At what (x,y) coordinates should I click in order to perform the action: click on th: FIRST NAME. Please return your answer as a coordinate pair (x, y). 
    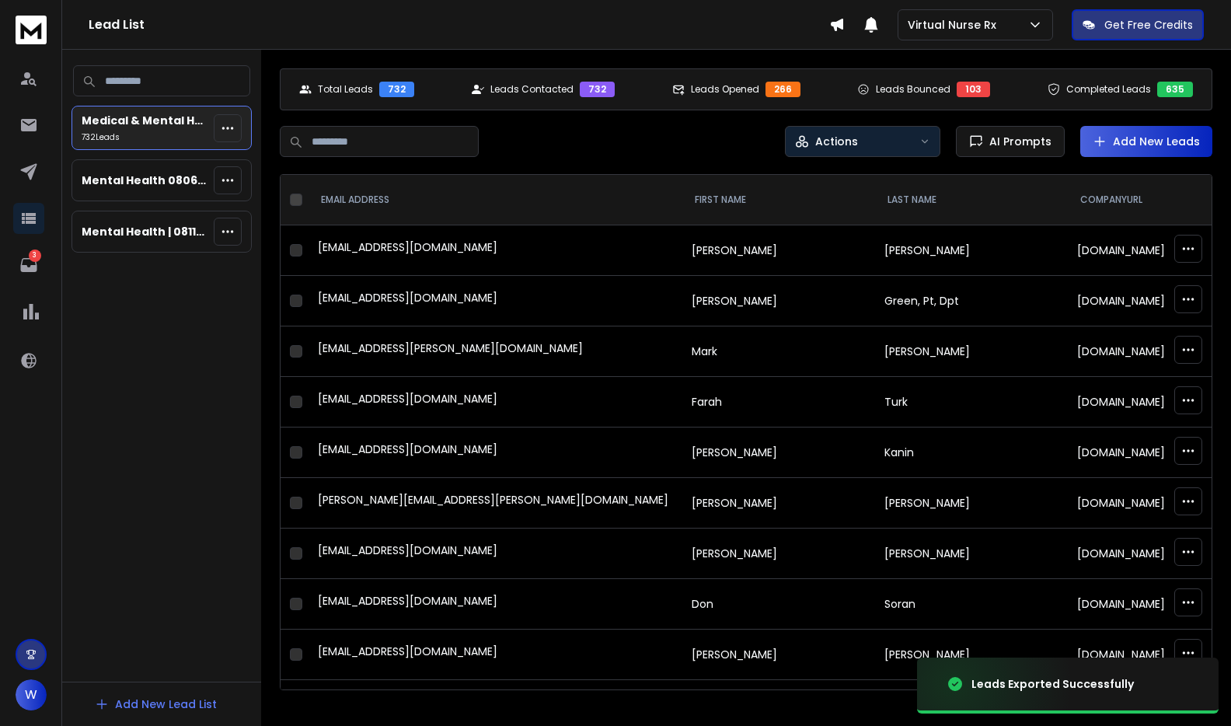
    Looking at the image, I should click on (779, 200).